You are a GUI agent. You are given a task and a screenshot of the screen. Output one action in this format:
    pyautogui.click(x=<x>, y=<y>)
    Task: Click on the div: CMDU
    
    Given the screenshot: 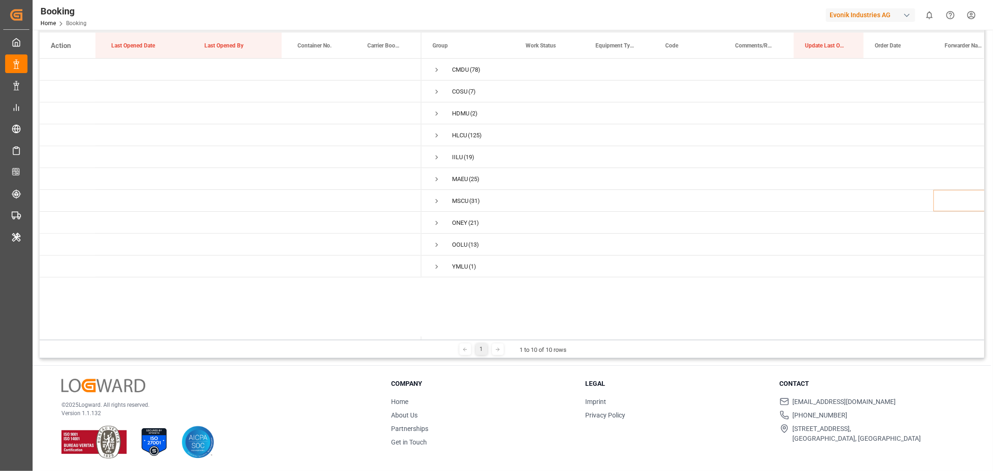 What is the action you would take?
    pyautogui.click(x=461, y=70)
    